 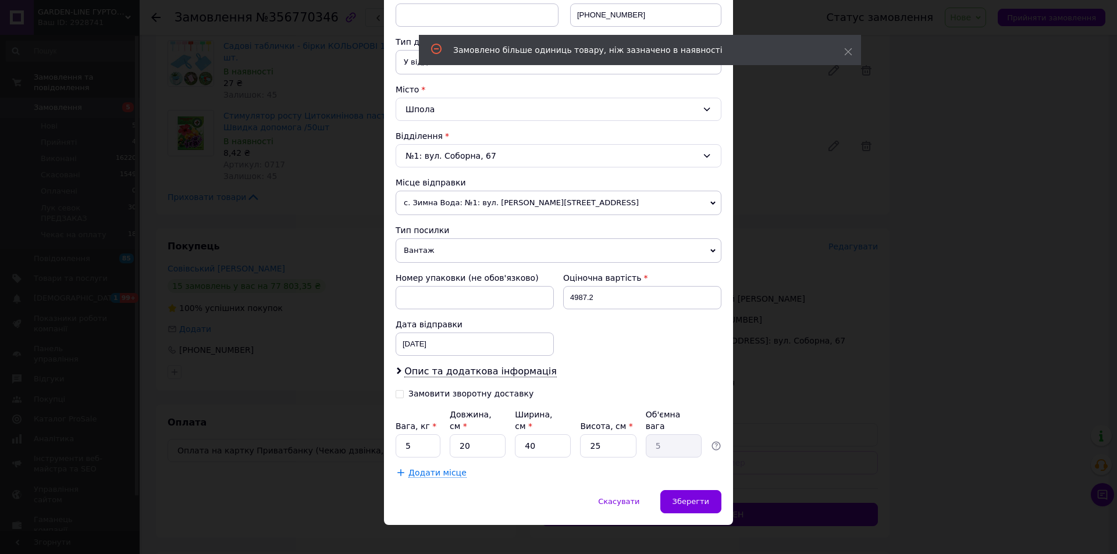 I want to click on span: У відділенні, so click(x=558, y=62).